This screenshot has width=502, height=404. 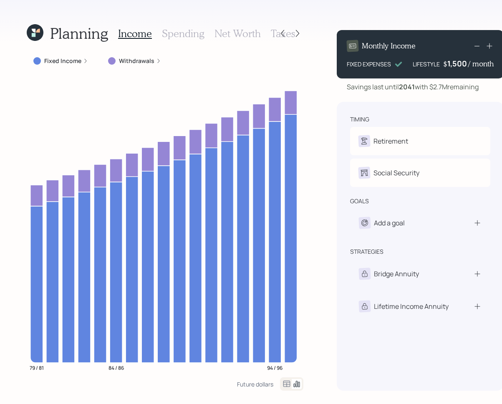 What do you see at coordinates (283, 33) in the screenshot?
I see `h3: Taxes` at bounding box center [283, 33].